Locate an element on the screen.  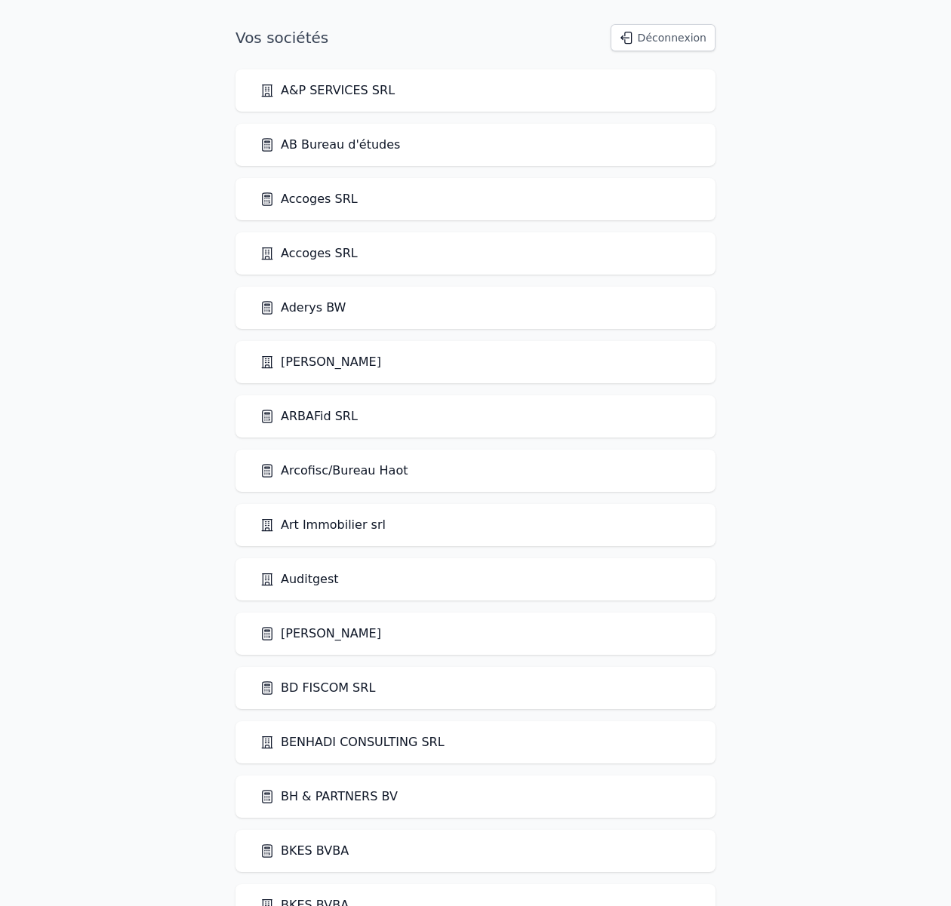
a: Aderys BW is located at coordinates (303, 308).